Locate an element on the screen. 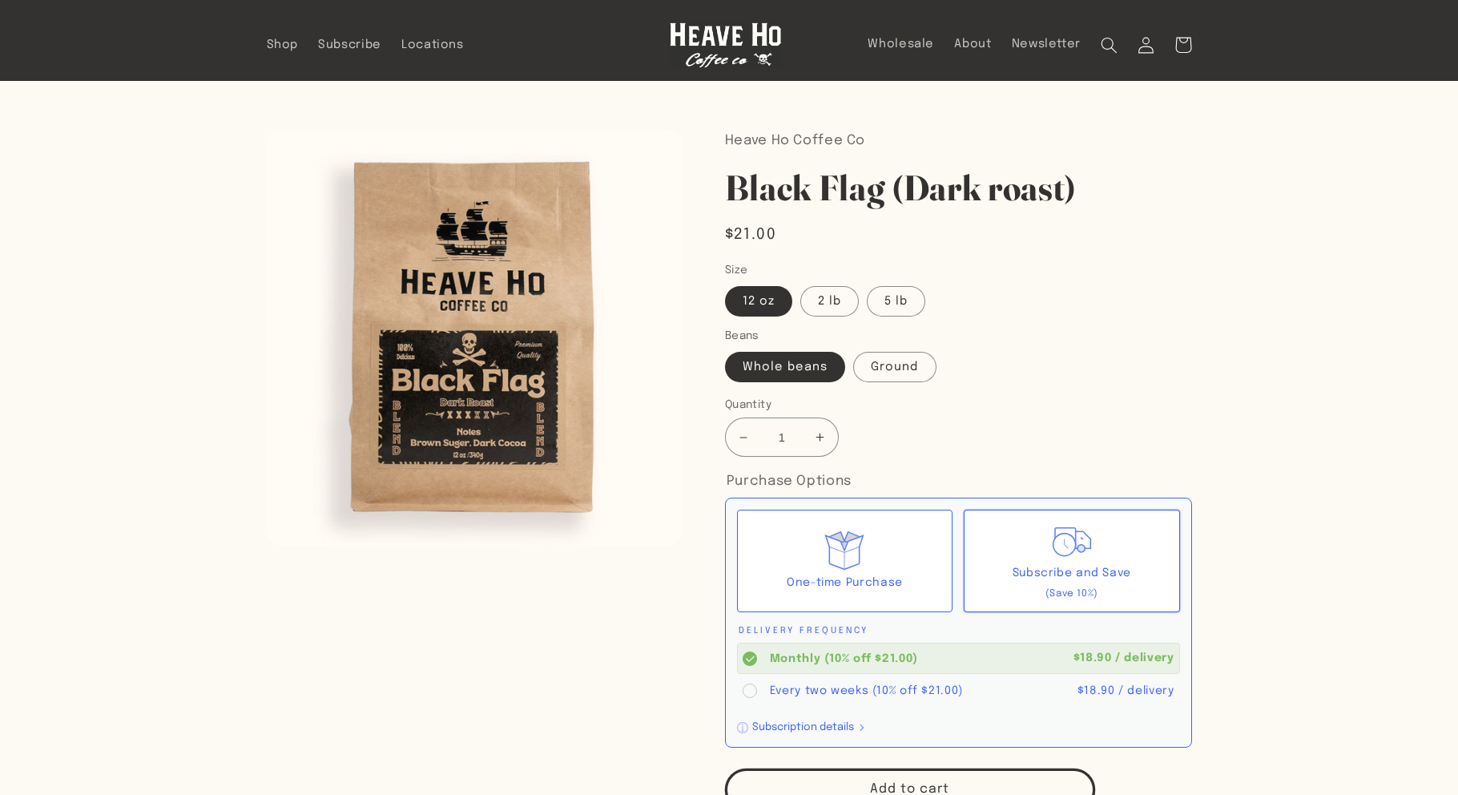  label: Whole beans is located at coordinates (785, 367).